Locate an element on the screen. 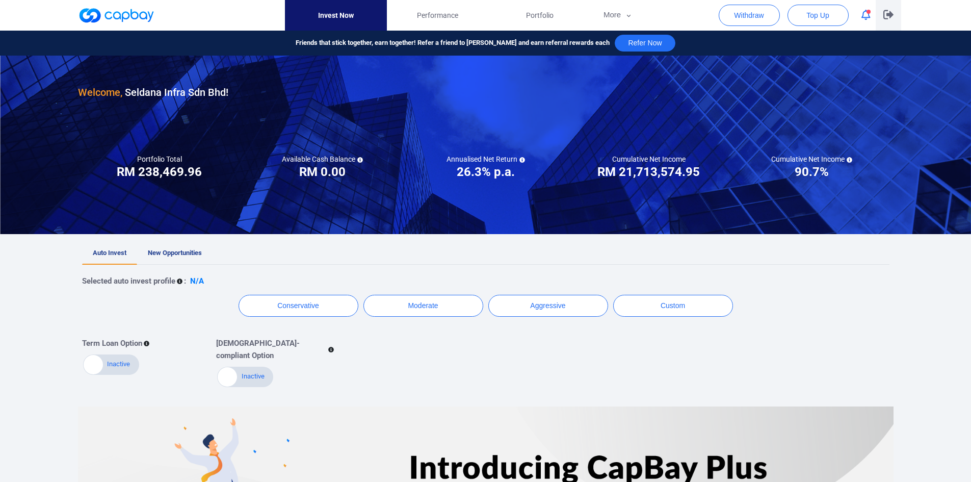 The height and width of the screenshot is (482, 971). h3: RM 238,469.96 is located at coordinates (159, 172).